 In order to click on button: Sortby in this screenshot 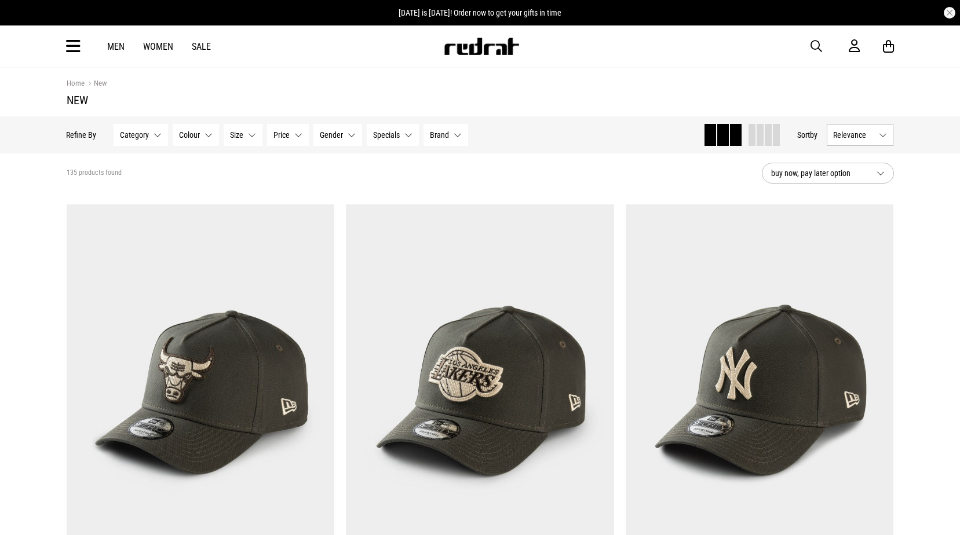, I will do `click(808, 135)`.